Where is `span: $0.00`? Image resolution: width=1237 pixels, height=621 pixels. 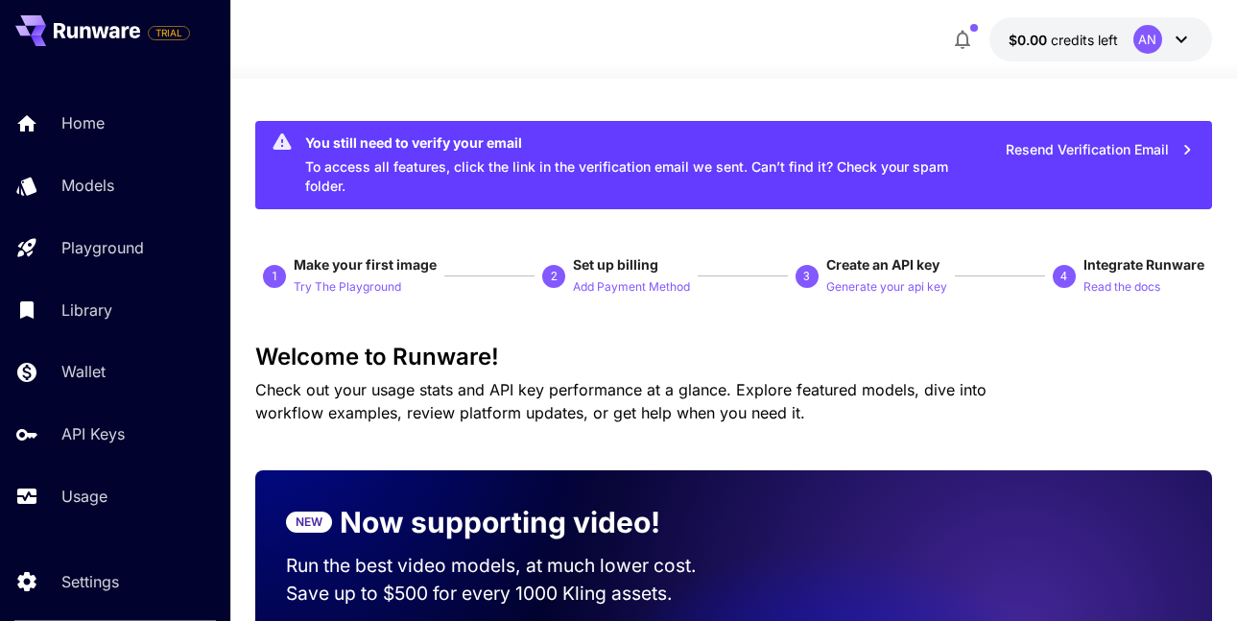
span: $0.00 is located at coordinates (1030, 39).